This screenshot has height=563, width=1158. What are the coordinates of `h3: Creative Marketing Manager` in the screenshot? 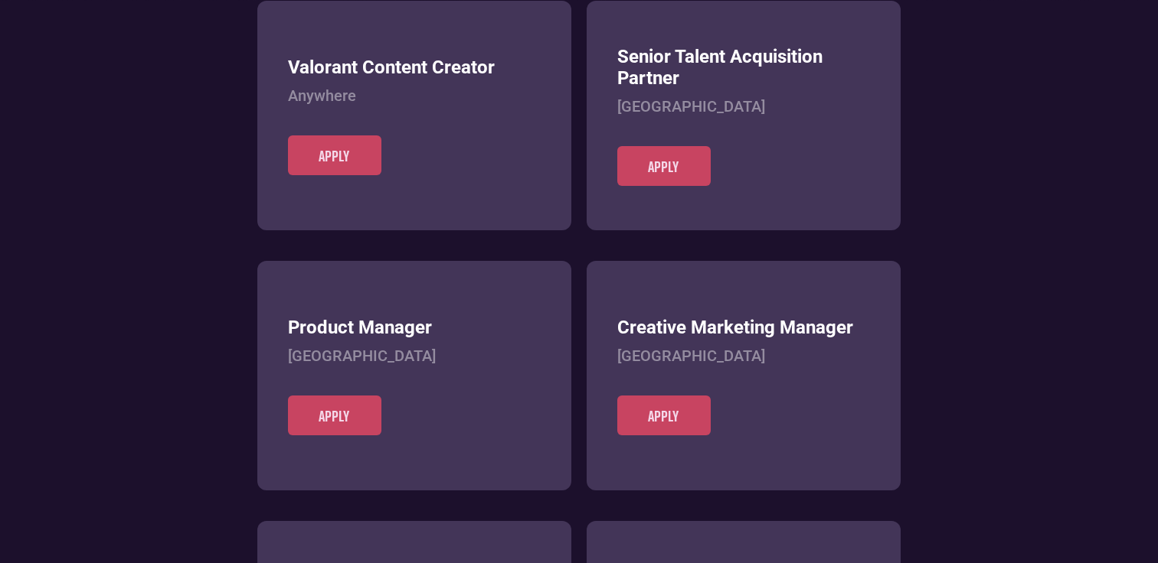 It's located at (743, 328).